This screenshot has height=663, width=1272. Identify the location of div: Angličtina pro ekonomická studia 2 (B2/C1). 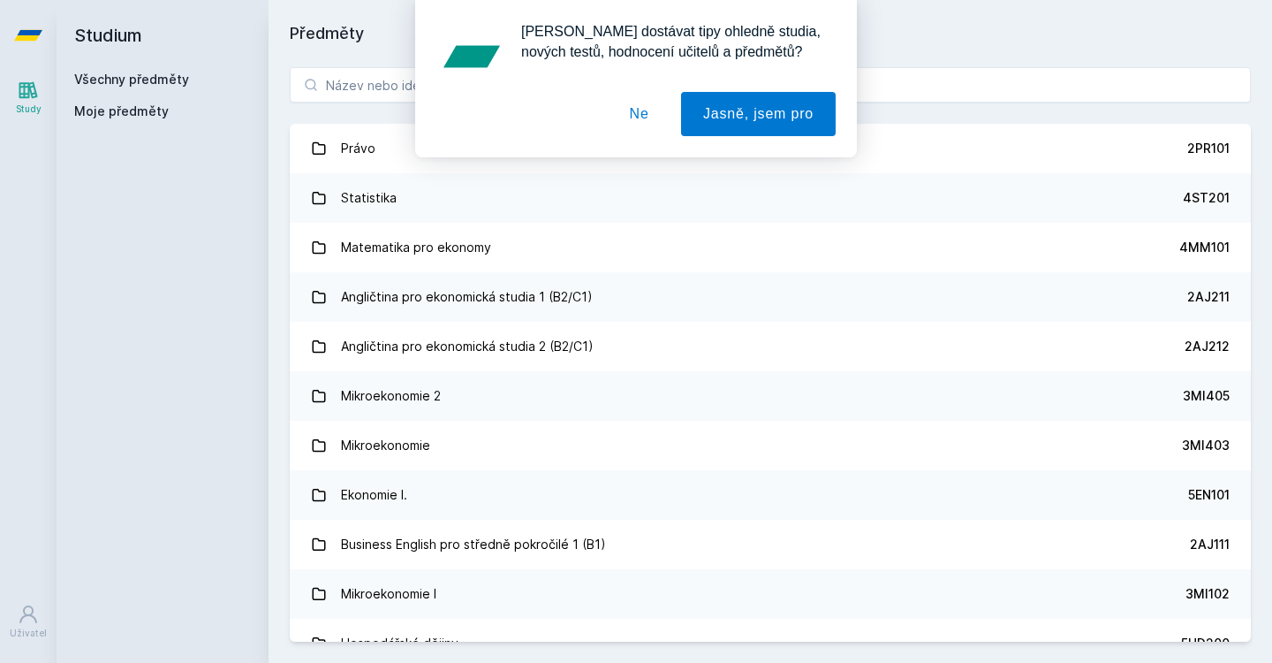
(467, 346).